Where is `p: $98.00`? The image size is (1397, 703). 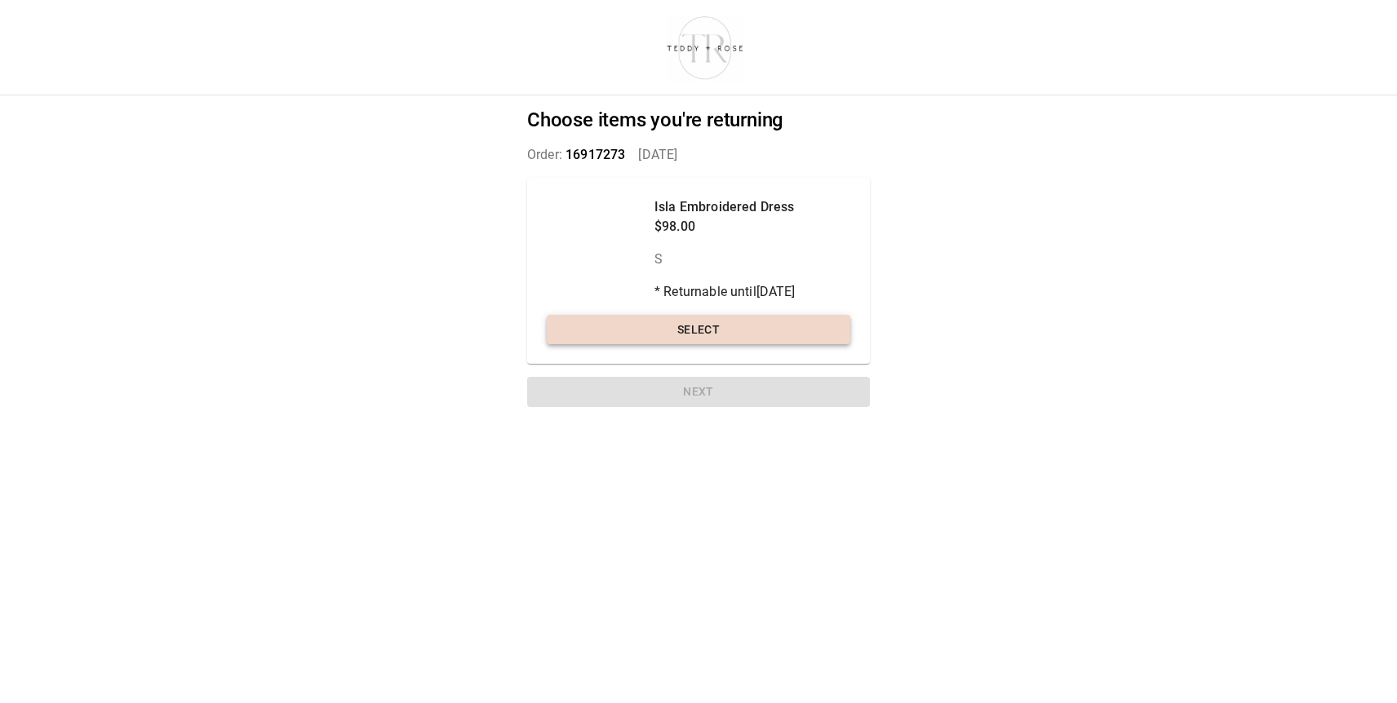 p: $98.00 is located at coordinates (724, 227).